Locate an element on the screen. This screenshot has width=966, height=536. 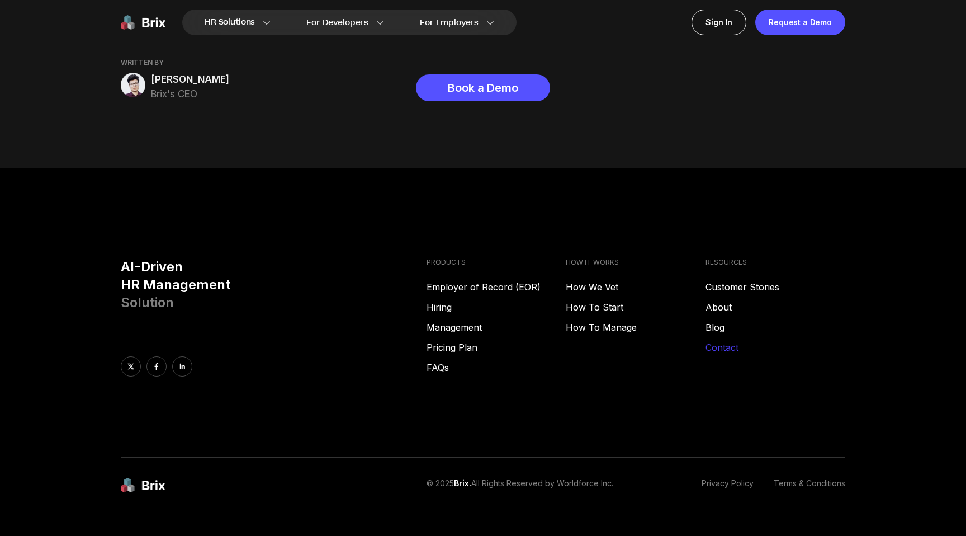
a: Contact is located at coordinates (775, 347).